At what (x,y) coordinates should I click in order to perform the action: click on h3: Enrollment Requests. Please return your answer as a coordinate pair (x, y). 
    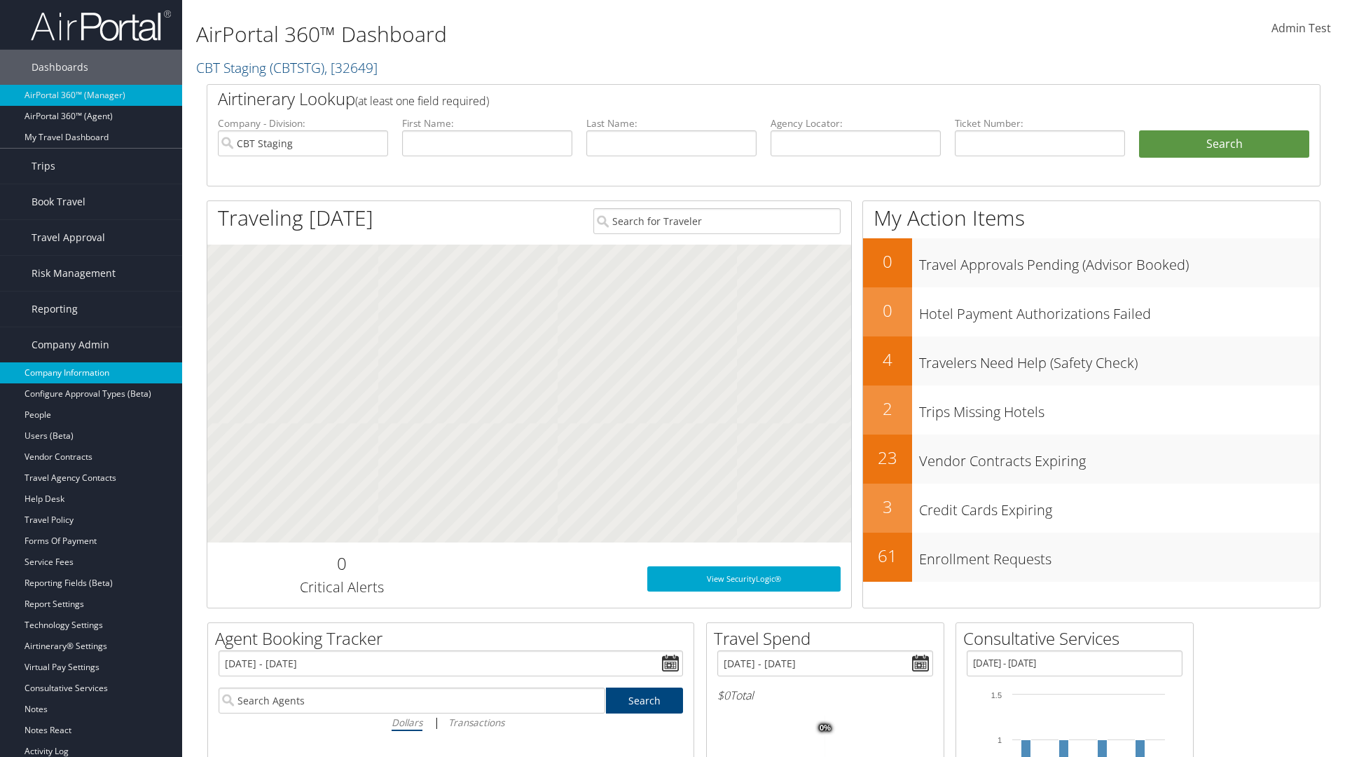
    Looking at the image, I should click on (1120, 556).